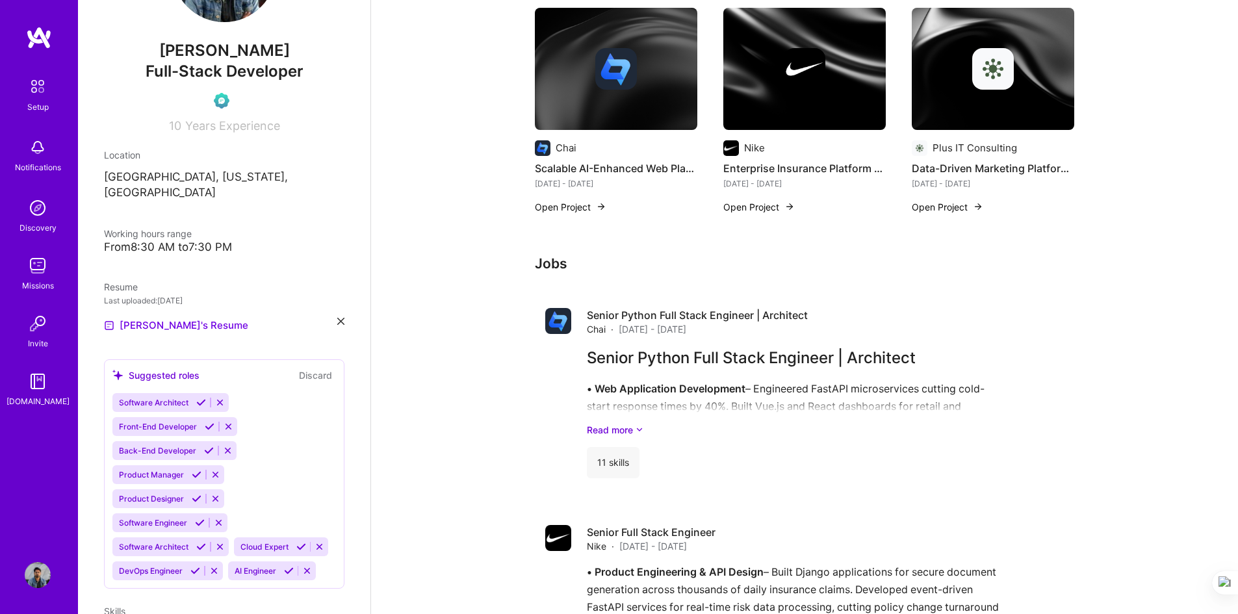 This screenshot has height=614, width=1238. I want to click on div: Missions, so click(38, 285).